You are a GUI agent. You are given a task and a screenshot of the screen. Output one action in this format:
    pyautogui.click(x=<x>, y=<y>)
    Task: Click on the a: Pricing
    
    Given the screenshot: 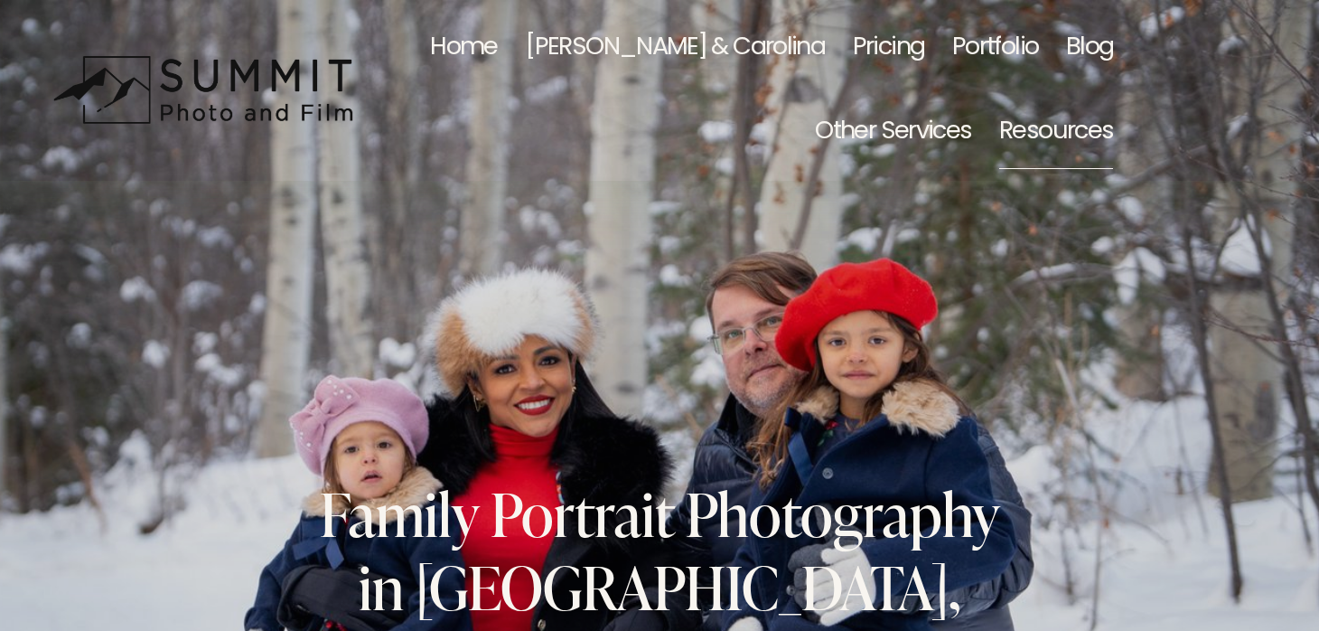 What is the action you would take?
    pyautogui.click(x=889, y=48)
    